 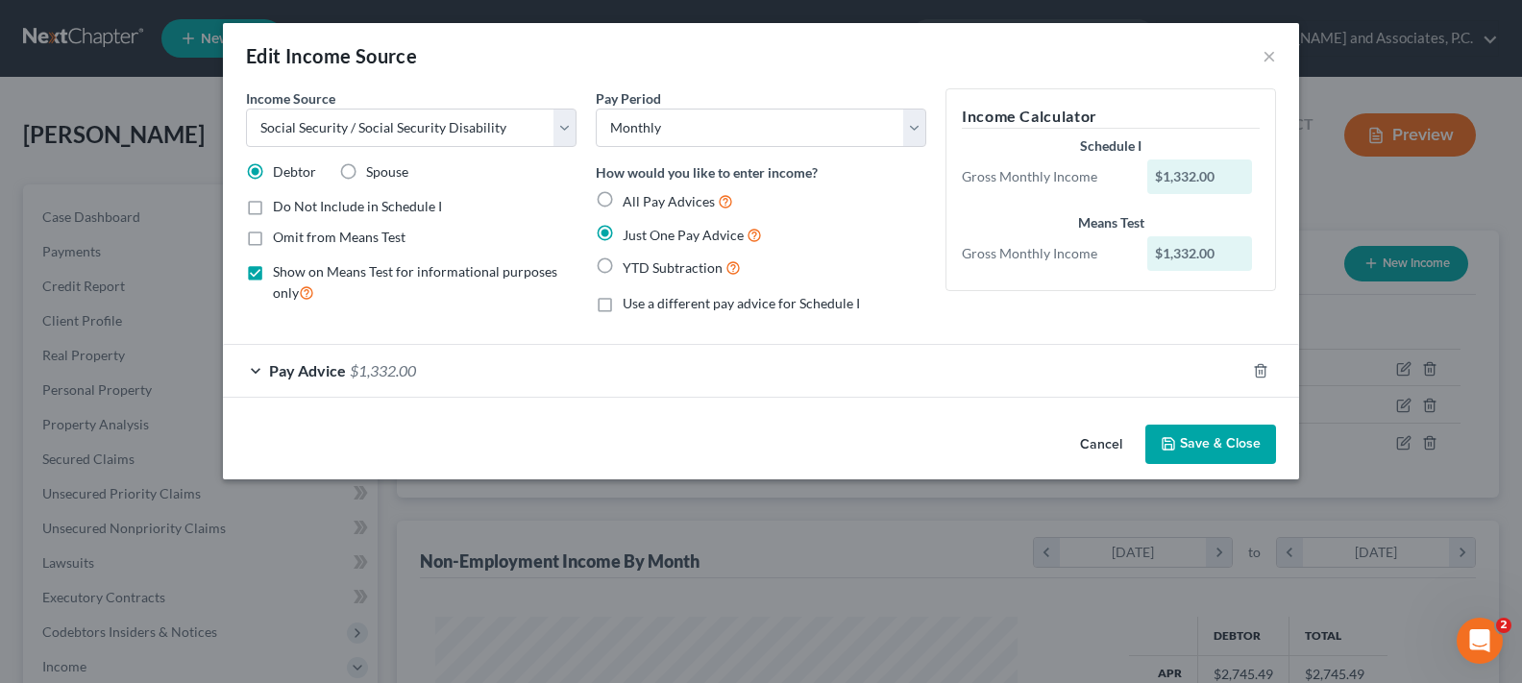 I want to click on span: Do Not Include in Schedule I, so click(x=357, y=206).